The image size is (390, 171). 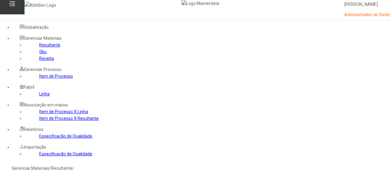 What do you see at coordinates (63, 112) in the screenshot?
I see `a: Item de Processo X Linha` at bounding box center [63, 112].